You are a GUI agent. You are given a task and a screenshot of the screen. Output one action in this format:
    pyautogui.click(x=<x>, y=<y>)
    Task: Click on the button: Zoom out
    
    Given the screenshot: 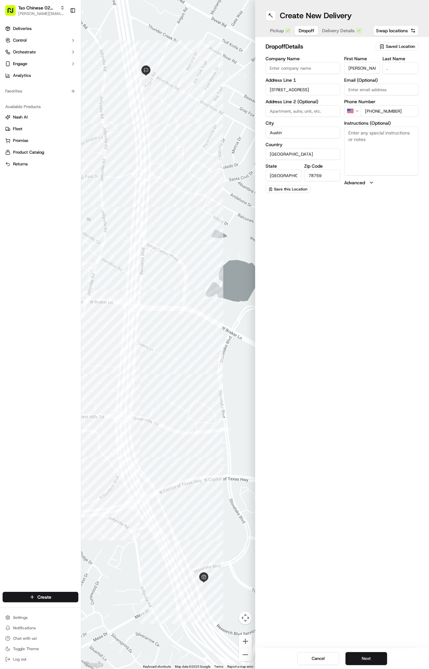 What is the action you would take?
    pyautogui.click(x=246, y=654)
    